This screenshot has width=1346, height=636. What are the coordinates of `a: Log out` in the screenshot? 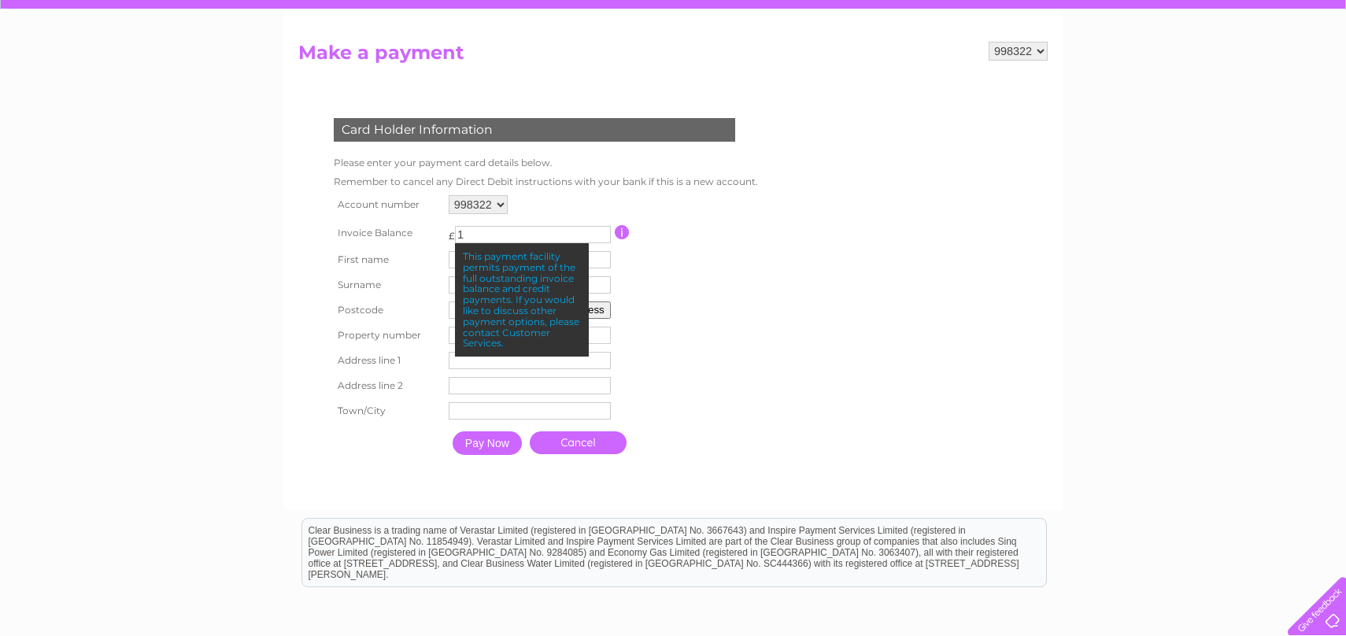 It's located at (1312, 72).